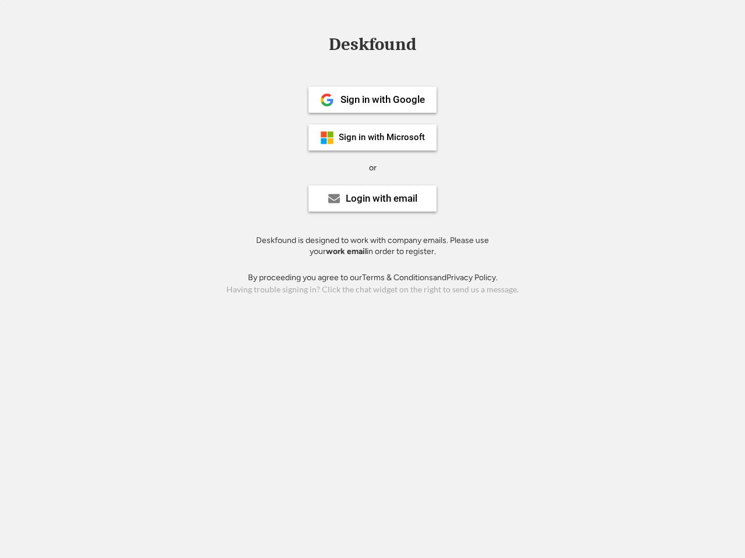 This screenshot has width=745, height=558. What do you see at coordinates (397, 277) in the screenshot?
I see `a: Terms & Conditions` at bounding box center [397, 277].